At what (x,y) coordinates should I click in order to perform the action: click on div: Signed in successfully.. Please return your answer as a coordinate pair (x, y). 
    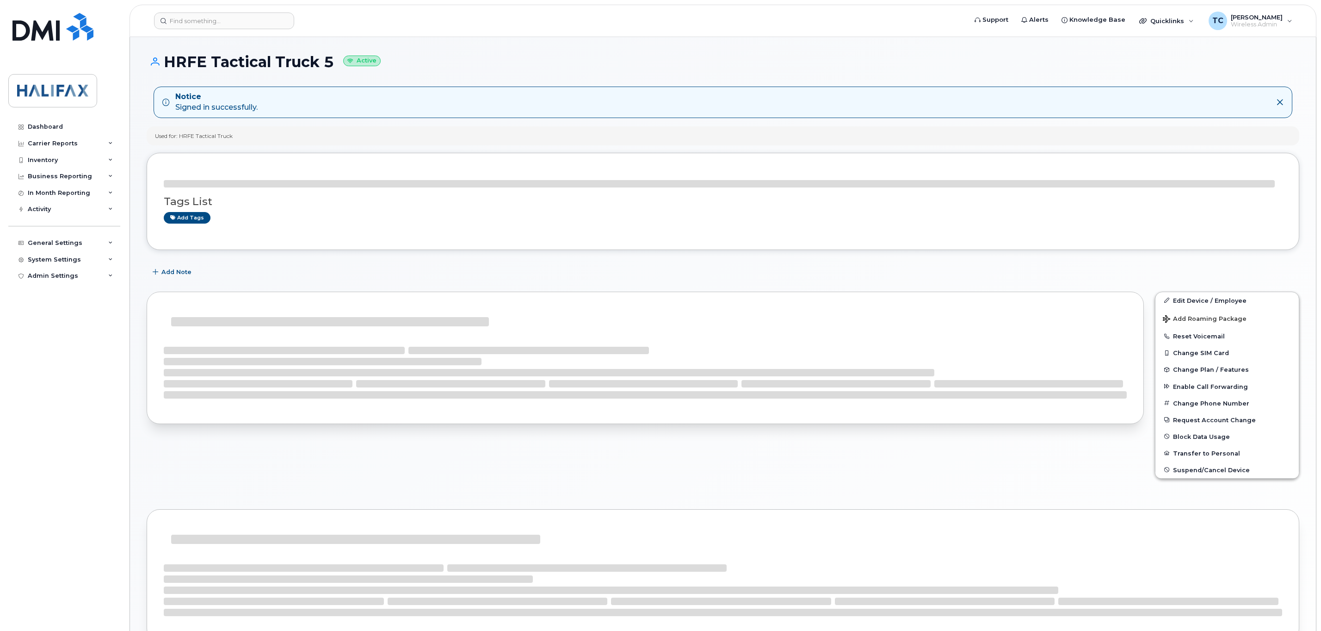
    Looking at the image, I should click on (217, 102).